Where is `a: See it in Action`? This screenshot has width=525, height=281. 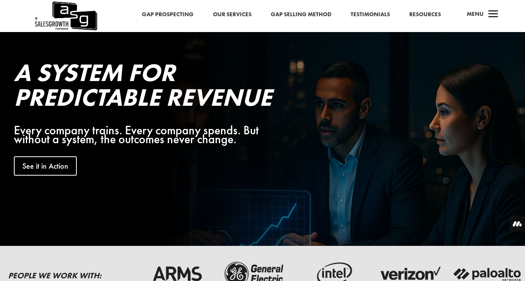
a: See it in Action is located at coordinates (45, 166).